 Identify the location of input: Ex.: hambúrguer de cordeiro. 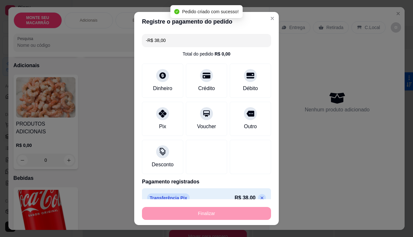
(206, 40).